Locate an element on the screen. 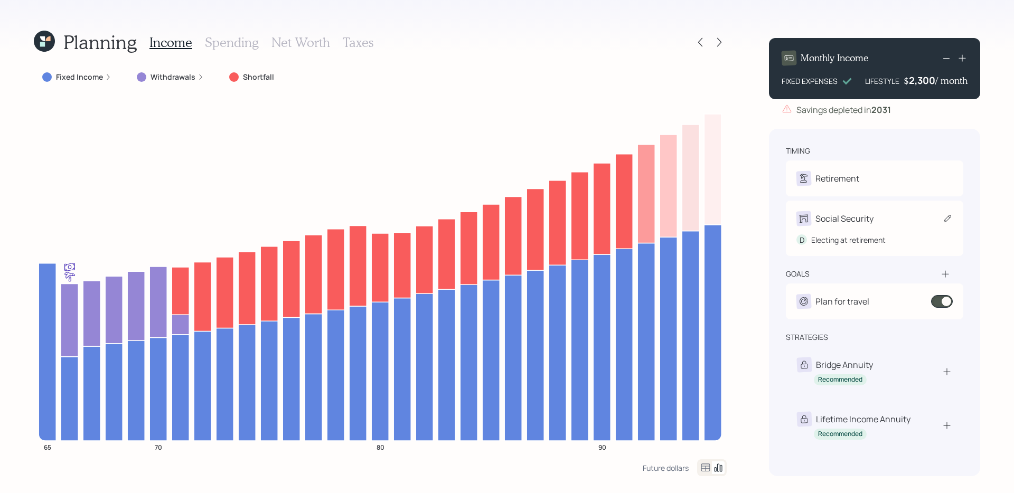 The image size is (1014, 493). div: FIXED EXPENSES is located at coordinates (809, 81).